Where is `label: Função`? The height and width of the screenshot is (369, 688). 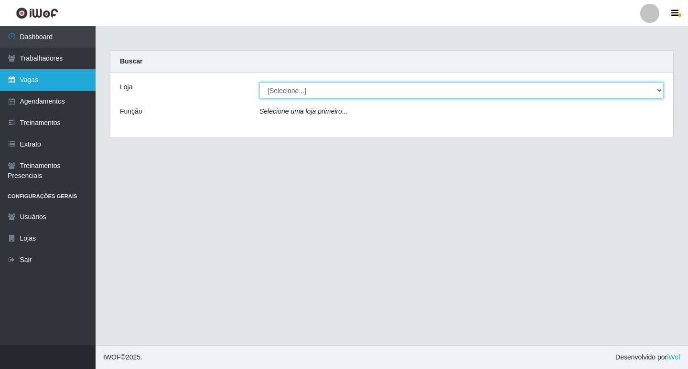 label: Função is located at coordinates (131, 111).